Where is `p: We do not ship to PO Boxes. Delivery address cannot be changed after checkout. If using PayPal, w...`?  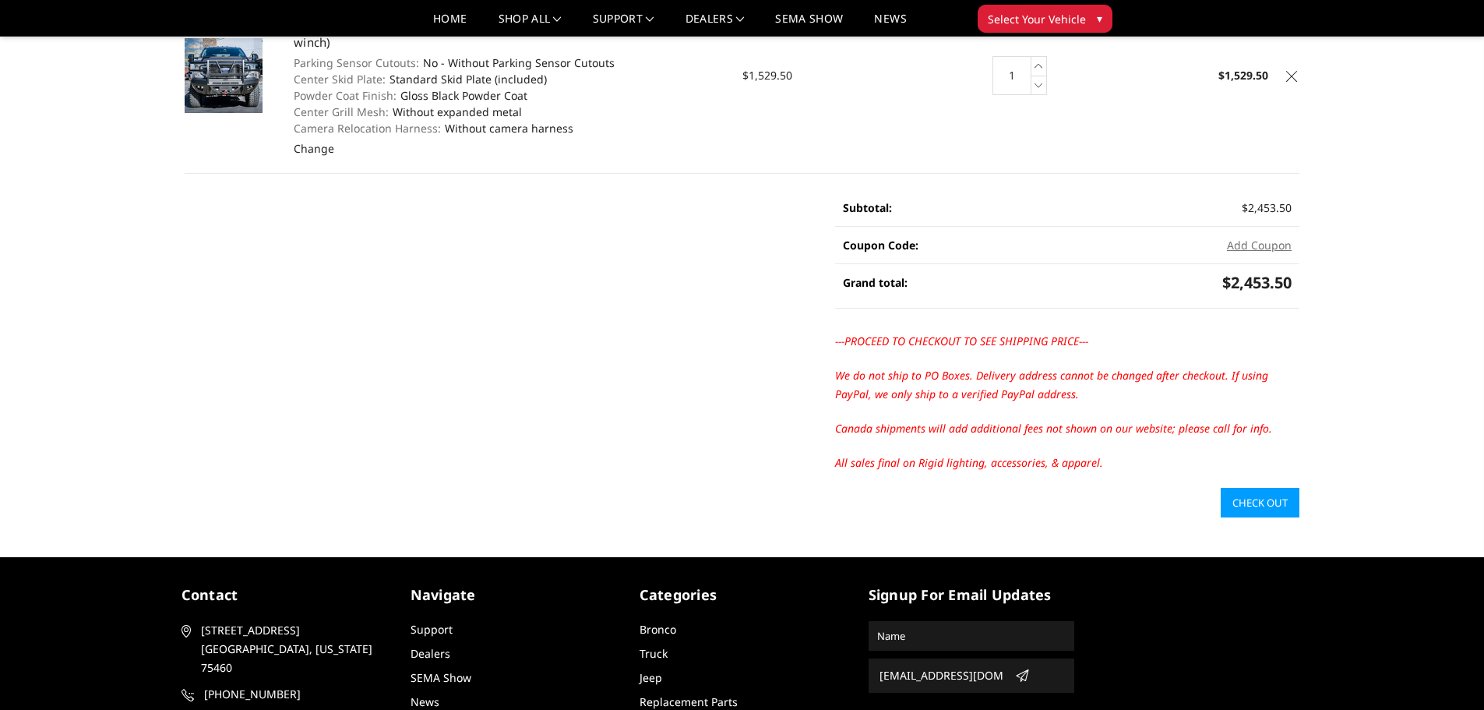 p: We do not ship to PO Boxes. Delivery address cannot be changed after checkout. If using PayPal, w... is located at coordinates (1067, 385).